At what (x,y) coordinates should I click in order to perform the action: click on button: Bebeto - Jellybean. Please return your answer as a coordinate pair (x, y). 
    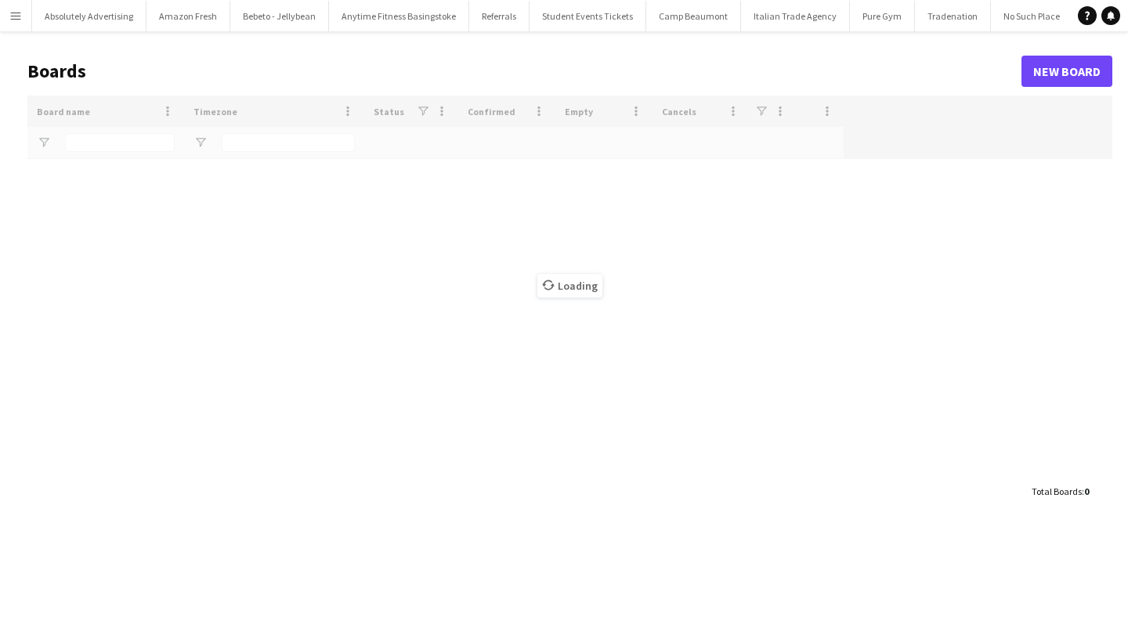
    Looking at the image, I should click on (280, 16).